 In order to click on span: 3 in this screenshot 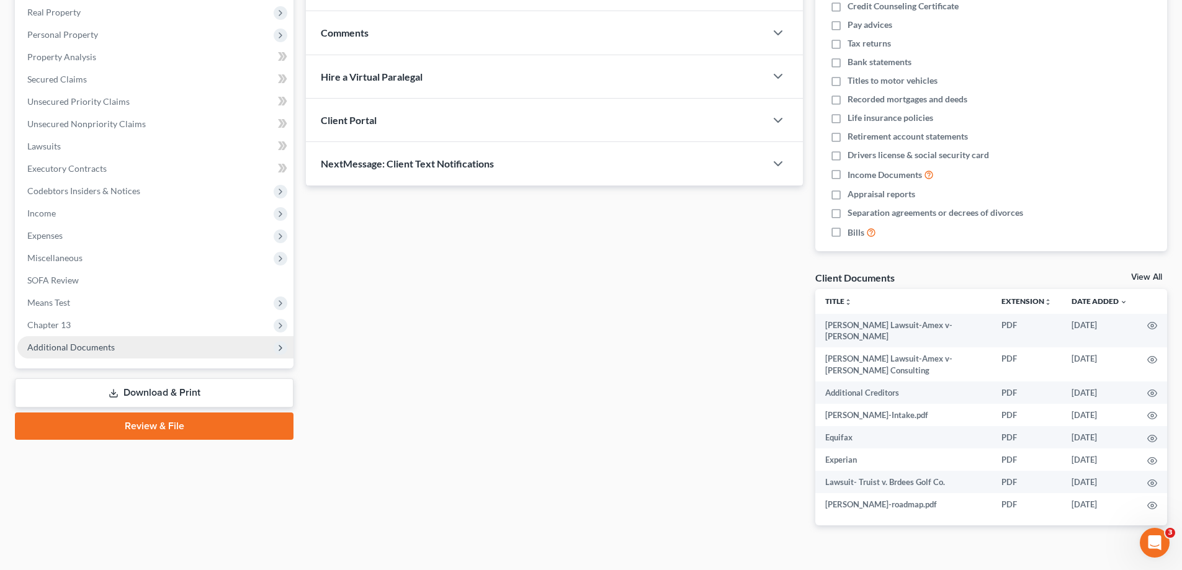, I will do `click(1170, 533)`.